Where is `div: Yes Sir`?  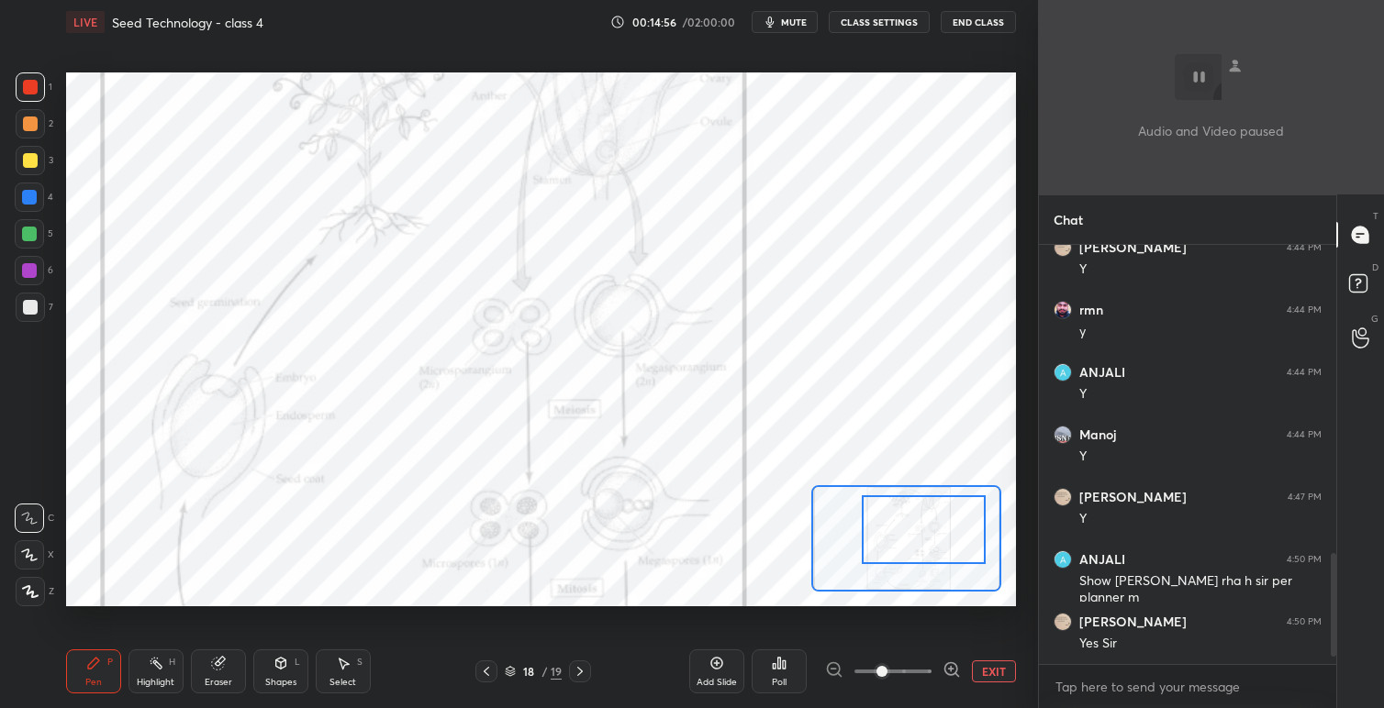
div: Yes Sir is located at coordinates (1200, 644).